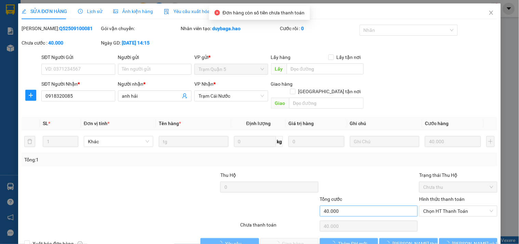  Describe the element at coordinates (155, 84) in the screenshot. I see `div: Người nhận` at that location.